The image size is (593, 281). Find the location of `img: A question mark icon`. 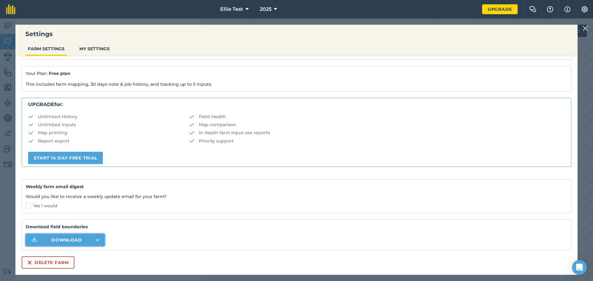

img: A question mark icon is located at coordinates (550, 9).